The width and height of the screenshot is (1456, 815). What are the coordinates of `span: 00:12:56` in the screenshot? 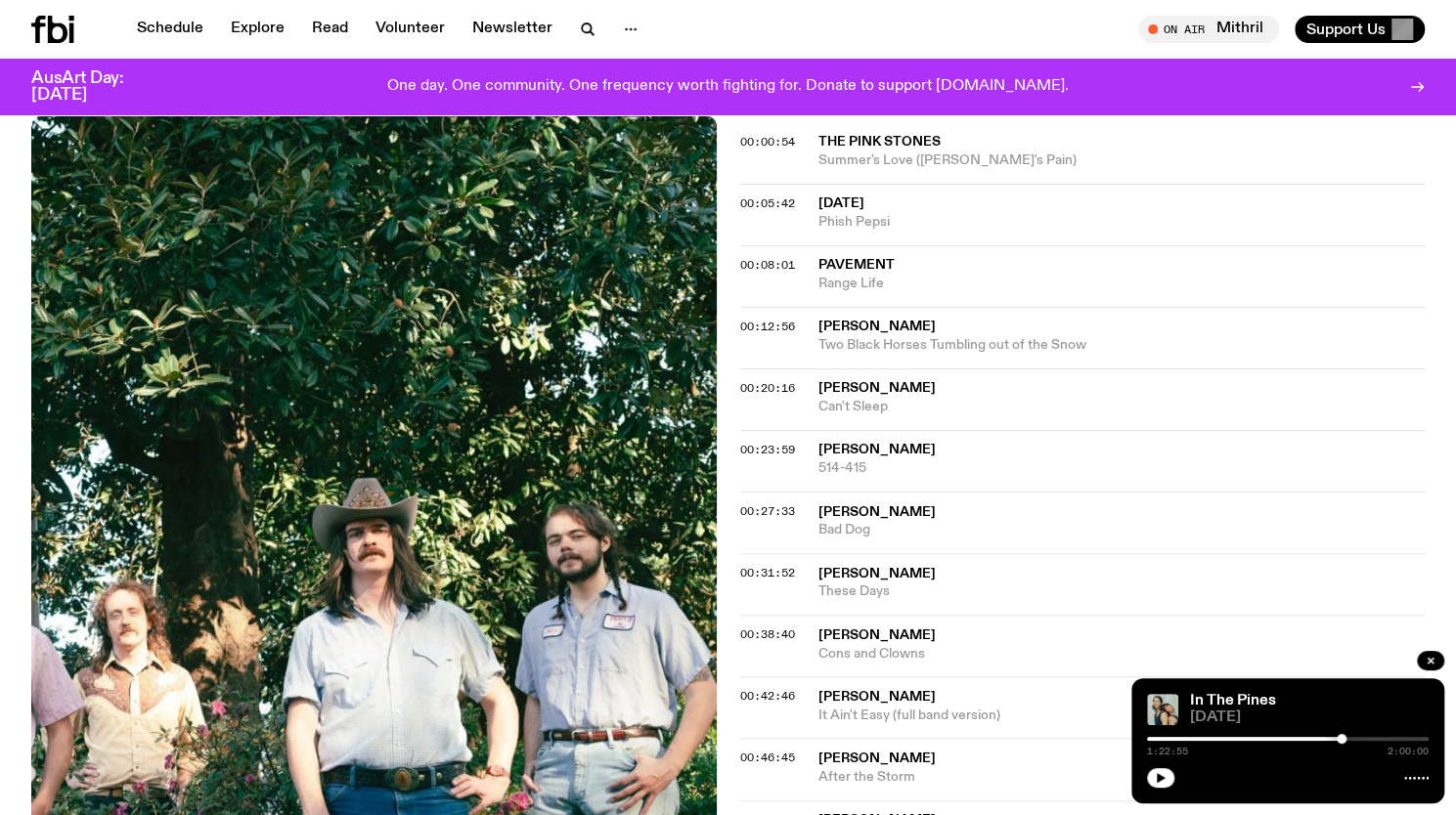 It's located at (767, 327).